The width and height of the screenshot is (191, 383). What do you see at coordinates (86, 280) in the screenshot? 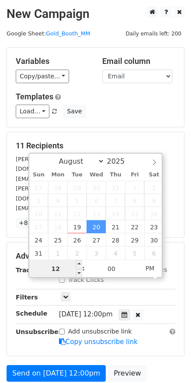
I see `label: Track Clicks` at bounding box center [86, 280].